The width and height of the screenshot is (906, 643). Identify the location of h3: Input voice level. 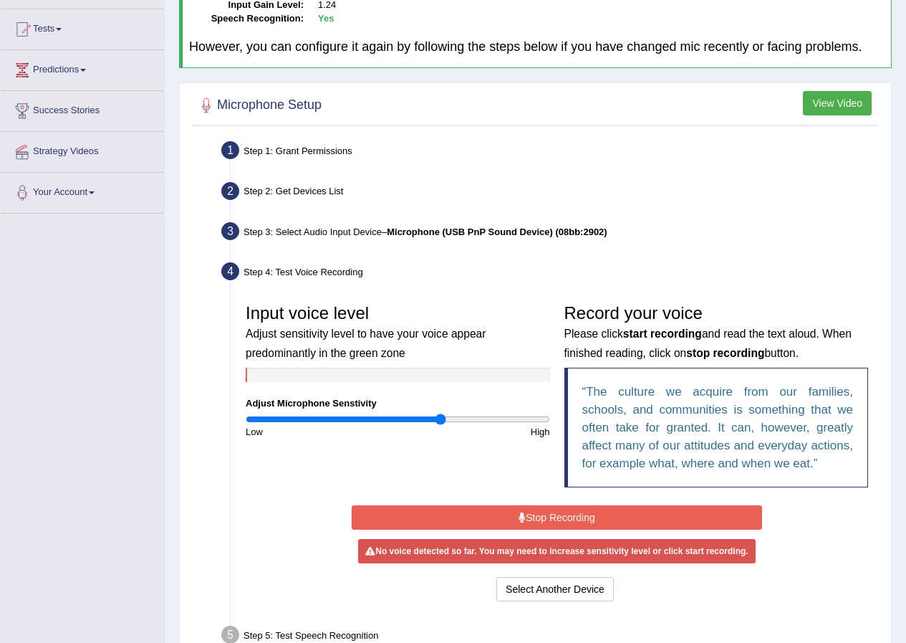
(398, 332).